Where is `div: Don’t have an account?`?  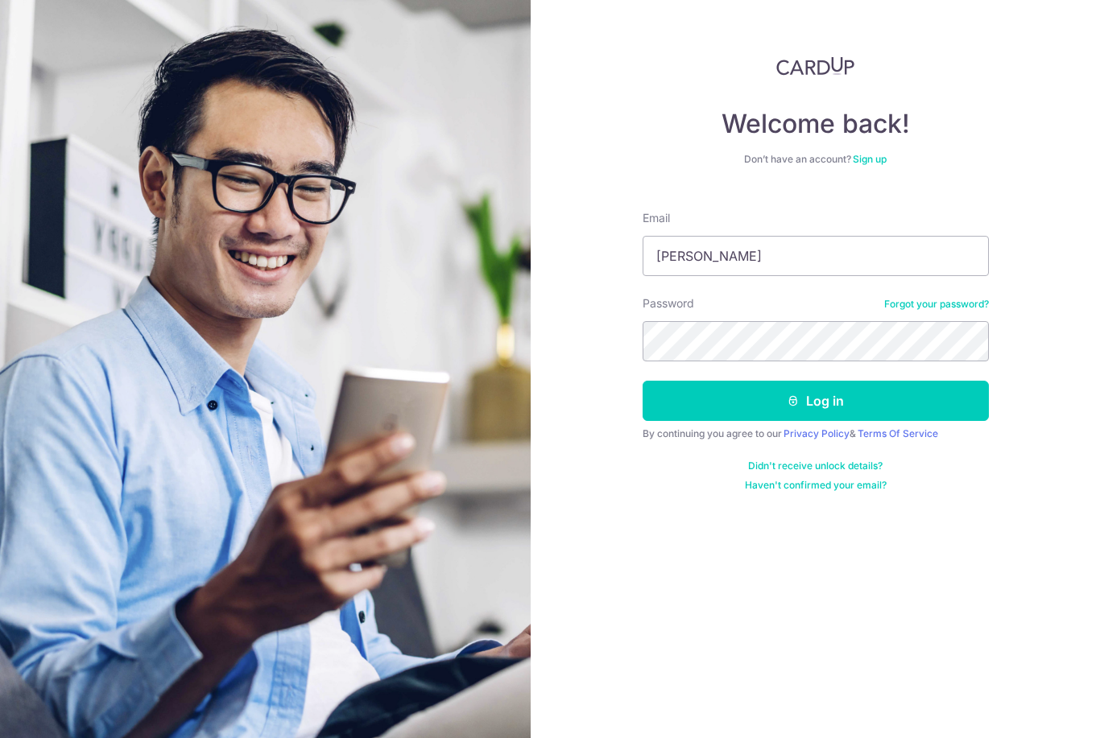 div: Don’t have an account? is located at coordinates (816, 159).